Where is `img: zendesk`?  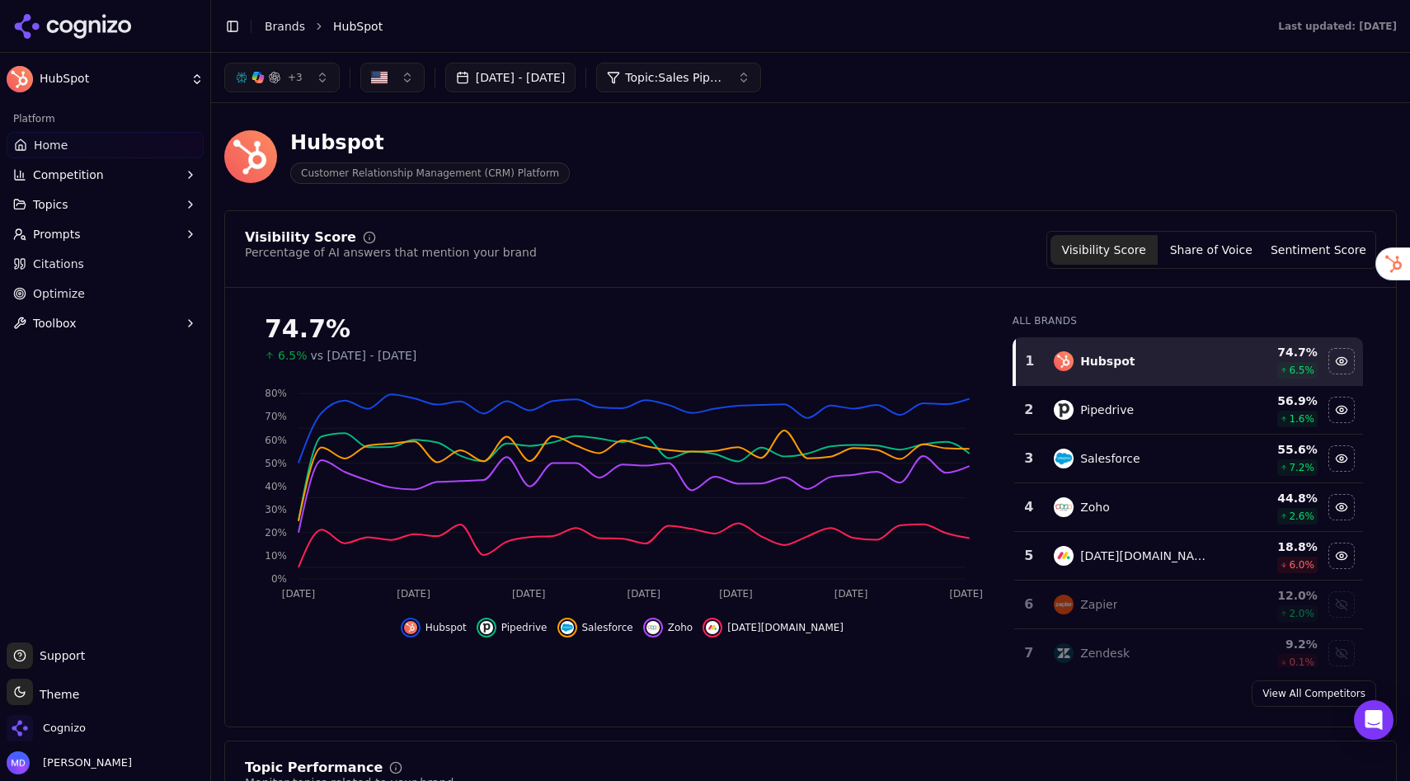 img: zendesk is located at coordinates (1063, 653).